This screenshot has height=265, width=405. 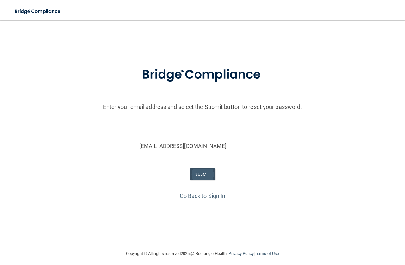 What do you see at coordinates (203, 146) in the screenshot?
I see `input: Email` at bounding box center [203, 146].